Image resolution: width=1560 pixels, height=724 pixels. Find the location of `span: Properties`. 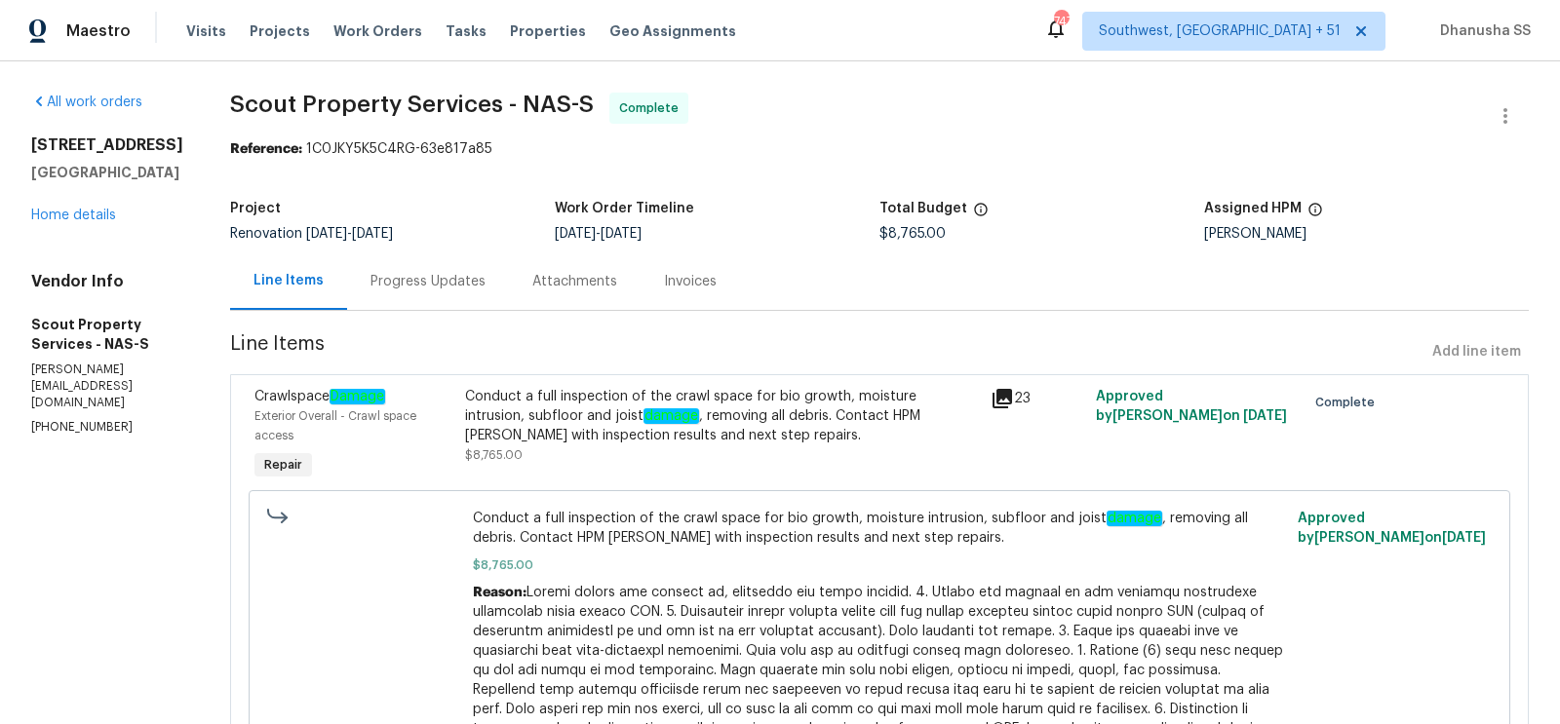

span: Properties is located at coordinates (548, 31).